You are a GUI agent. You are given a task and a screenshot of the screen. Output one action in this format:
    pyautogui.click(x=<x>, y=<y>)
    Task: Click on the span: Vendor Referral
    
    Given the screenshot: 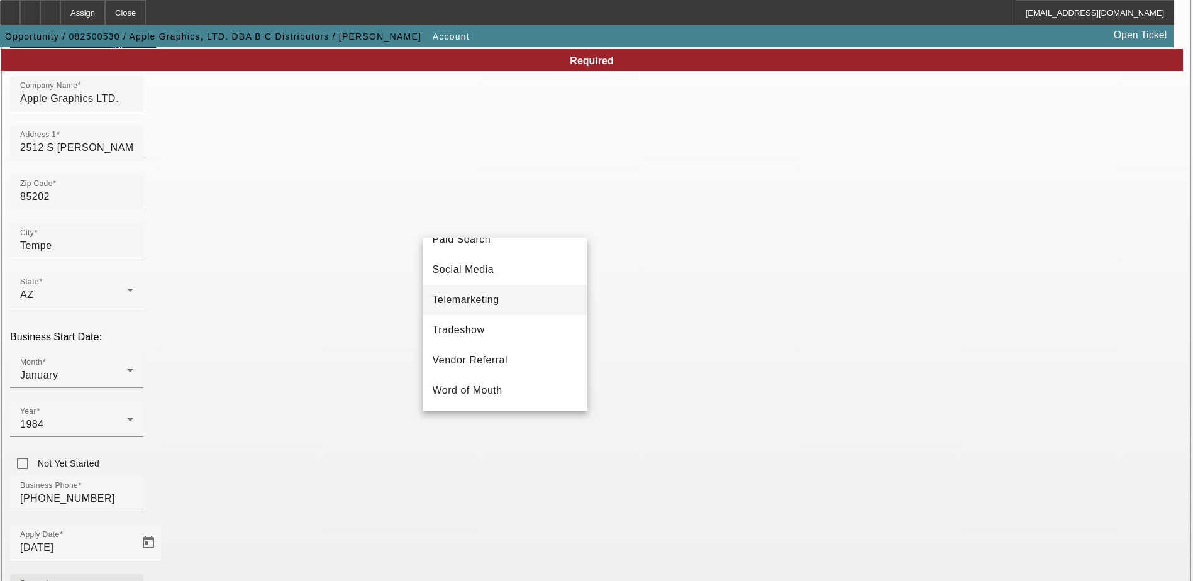 What is the action you would take?
    pyautogui.click(x=470, y=360)
    